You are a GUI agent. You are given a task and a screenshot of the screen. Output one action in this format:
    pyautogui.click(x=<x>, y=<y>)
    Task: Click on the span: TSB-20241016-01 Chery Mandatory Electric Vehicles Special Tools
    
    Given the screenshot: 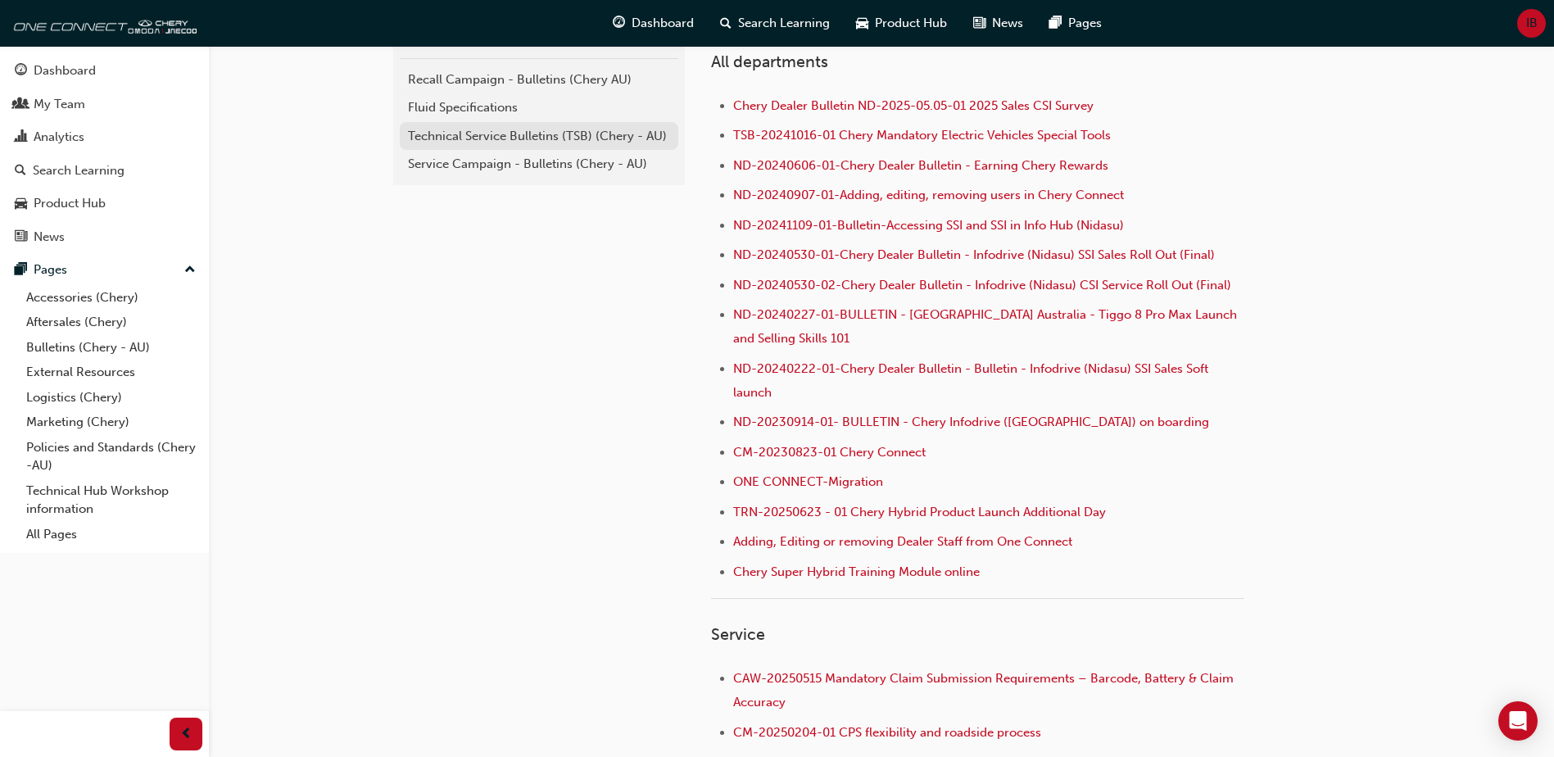 What is the action you would take?
    pyautogui.click(x=921, y=135)
    